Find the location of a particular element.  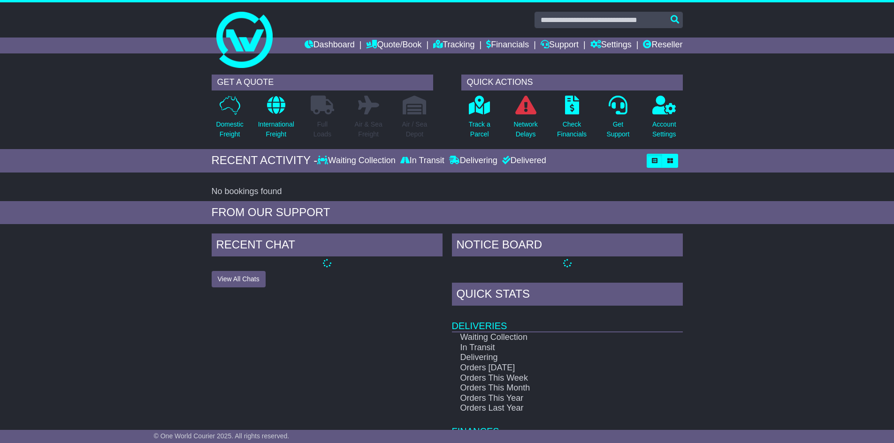

div: No bookings found is located at coordinates (447, 192).